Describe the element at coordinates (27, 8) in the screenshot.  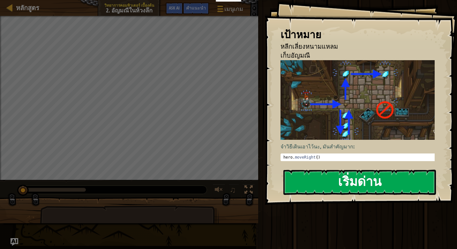
I see `span: หลักสูตร` at that location.